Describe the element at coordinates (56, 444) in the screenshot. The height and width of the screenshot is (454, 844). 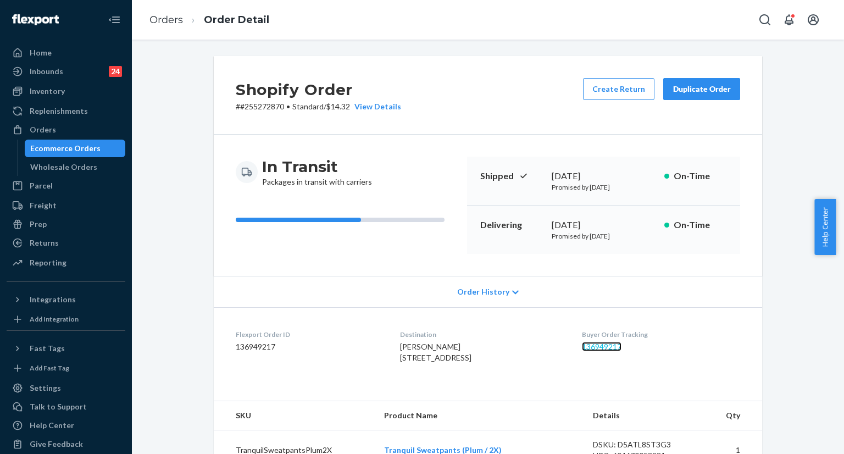
I see `div: Give Feedback` at that location.